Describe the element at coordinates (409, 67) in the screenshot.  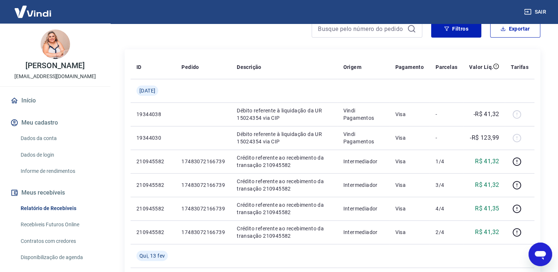
I see `p: Pagamento` at that location.